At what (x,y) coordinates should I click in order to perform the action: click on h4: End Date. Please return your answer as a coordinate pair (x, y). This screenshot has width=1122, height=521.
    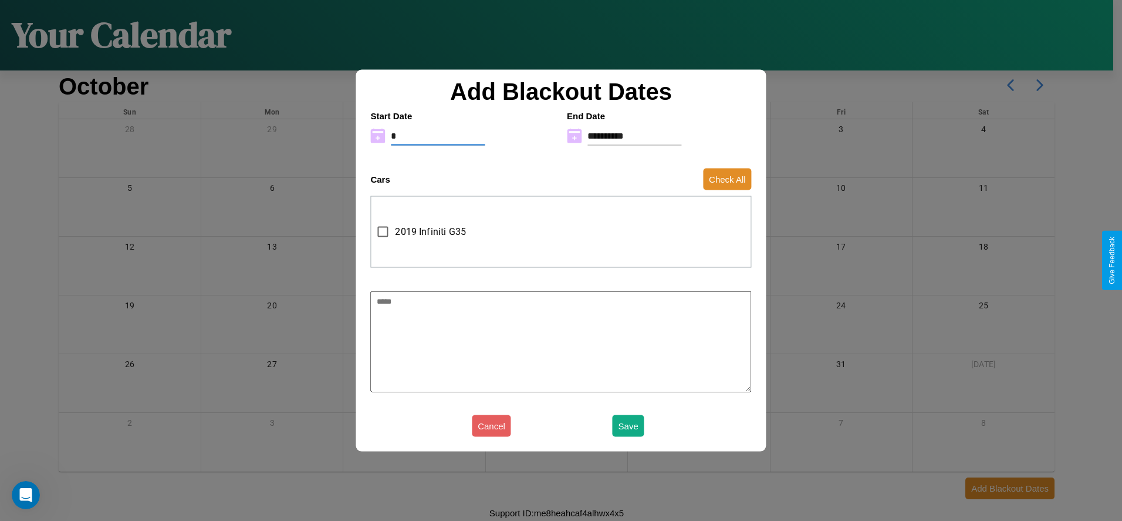
    Looking at the image, I should click on (659, 115).